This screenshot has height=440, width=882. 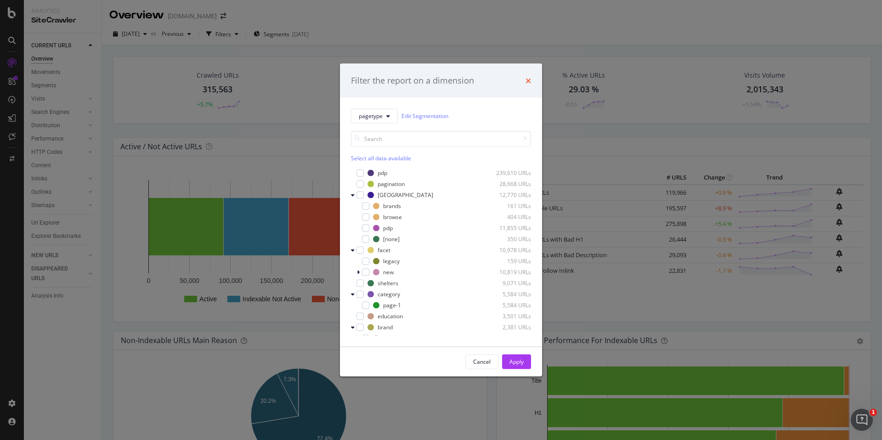 I want to click on div: 11,855 URLs, so click(x=508, y=228).